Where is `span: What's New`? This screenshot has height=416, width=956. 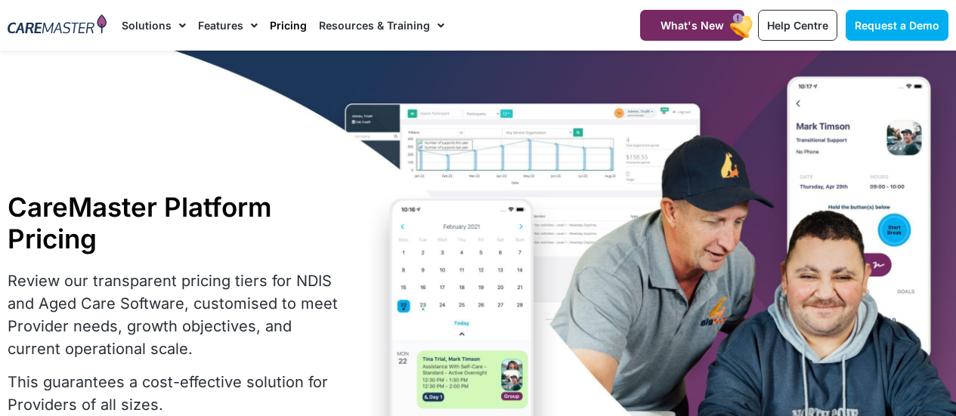
span: What's New is located at coordinates (692, 25).